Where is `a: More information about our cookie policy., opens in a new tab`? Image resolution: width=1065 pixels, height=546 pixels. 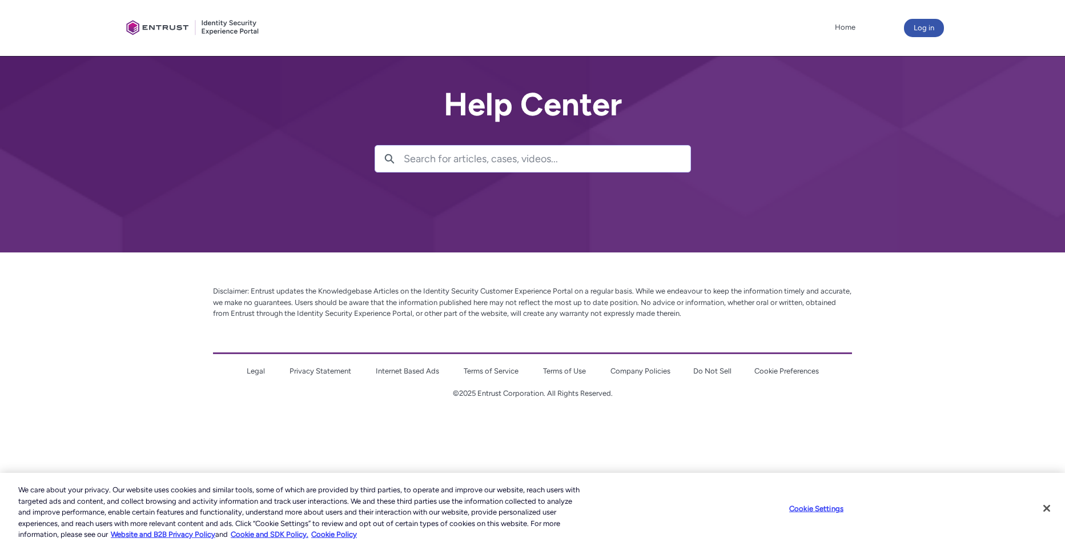 a: More information about our cookie policy., opens in a new tab is located at coordinates (163, 534).